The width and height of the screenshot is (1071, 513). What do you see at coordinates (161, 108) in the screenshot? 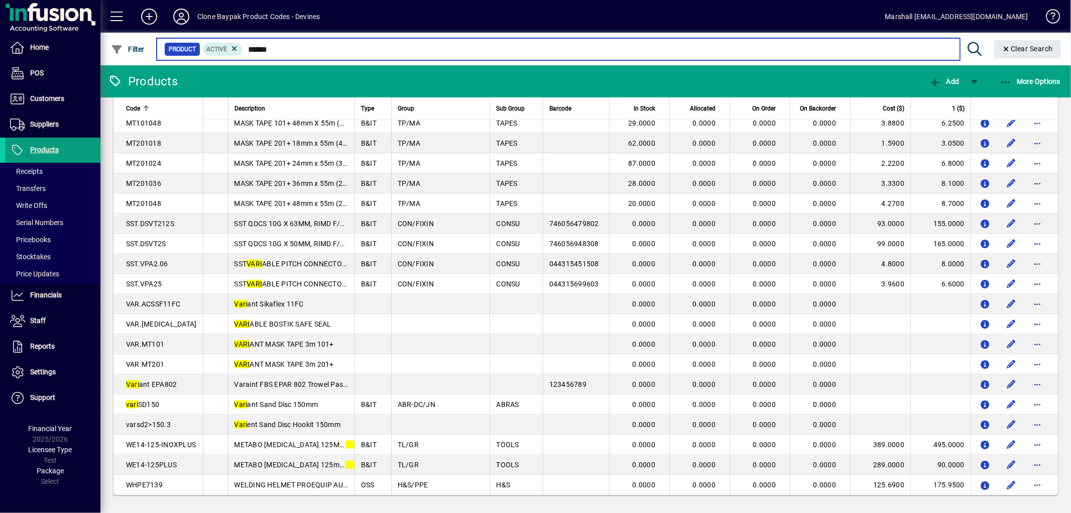
I see `div: Code` at bounding box center [161, 108].